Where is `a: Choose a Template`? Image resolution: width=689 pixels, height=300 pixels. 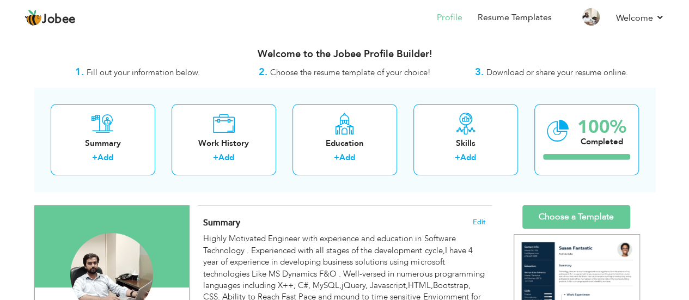 a: Choose a Template is located at coordinates (576, 217).